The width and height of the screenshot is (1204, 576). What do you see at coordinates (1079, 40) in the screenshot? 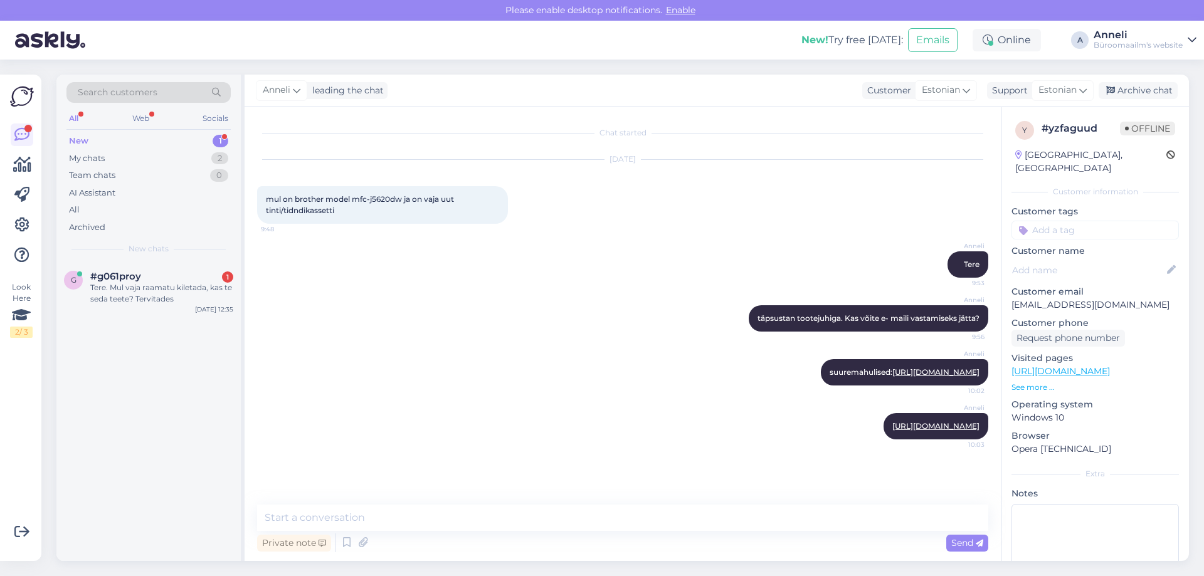
I see `div: A` at bounding box center [1079, 40].